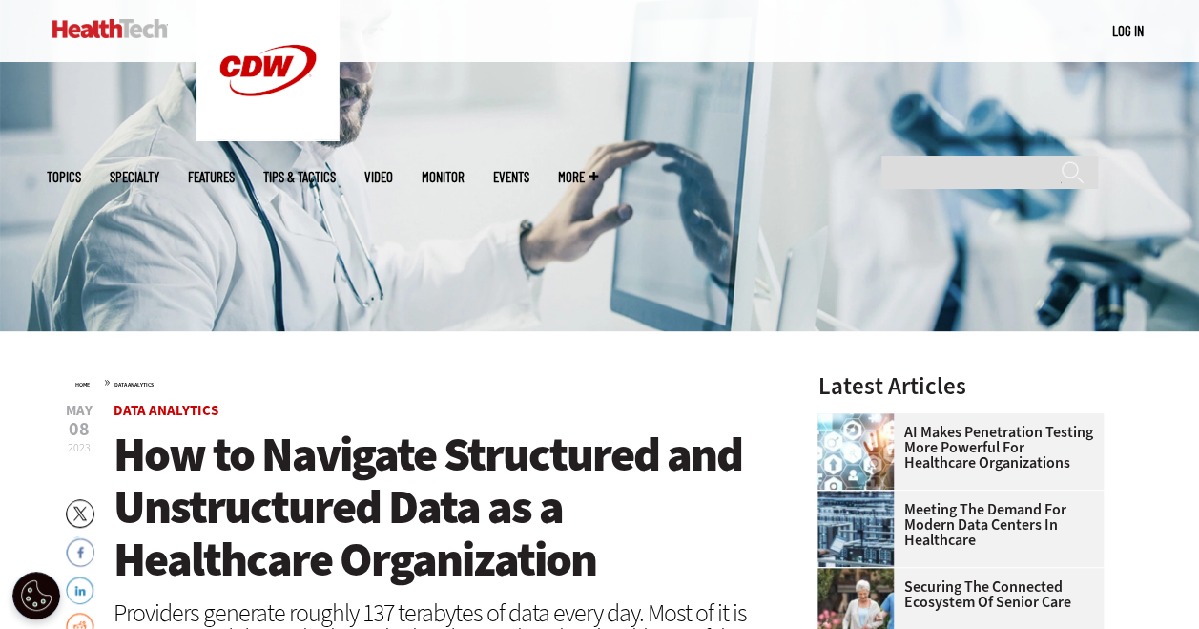 Image resolution: width=1199 pixels, height=629 pixels. What do you see at coordinates (961, 385) in the screenshot?
I see `h3: Latest Articles` at bounding box center [961, 385].